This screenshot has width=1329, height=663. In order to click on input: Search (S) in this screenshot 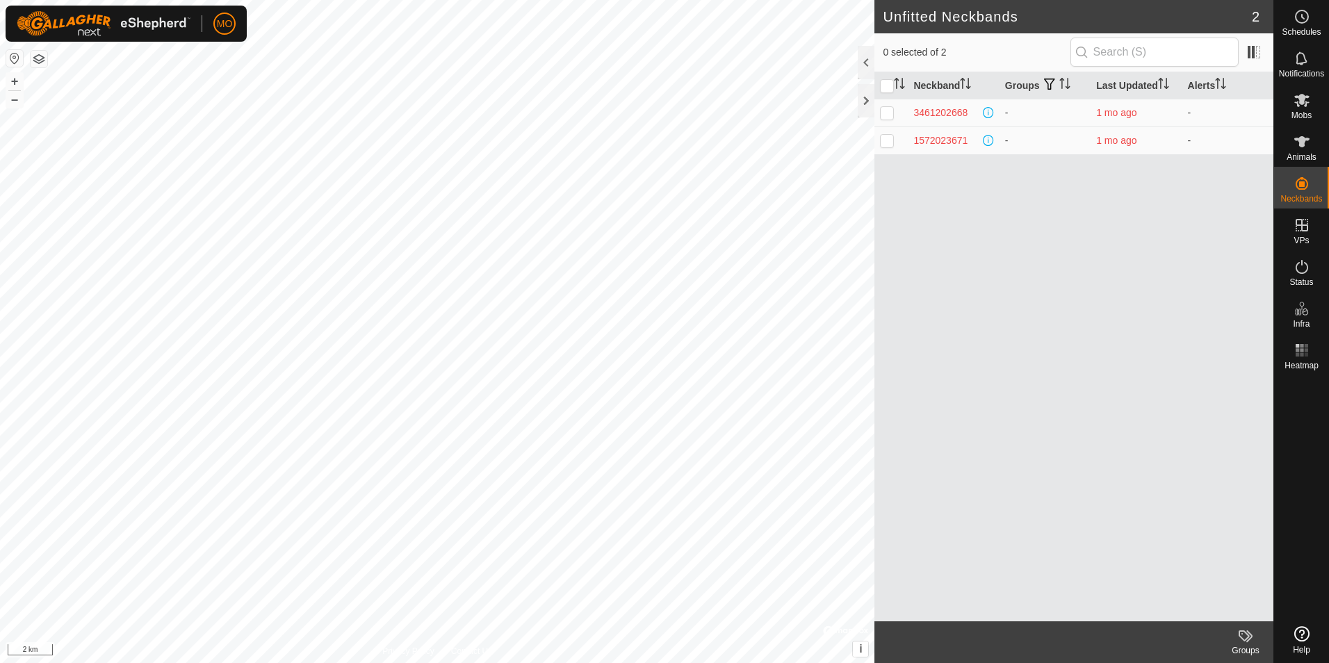, I will do `click(1155, 52)`.